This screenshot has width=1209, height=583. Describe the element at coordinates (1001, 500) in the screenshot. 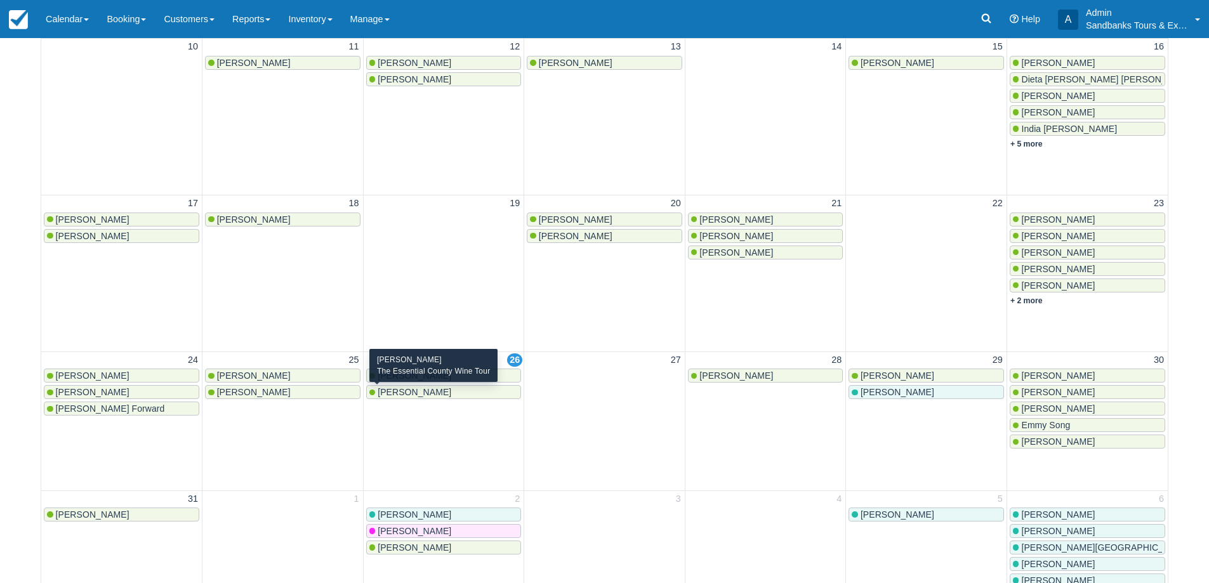

I see `a: 5` at that location.